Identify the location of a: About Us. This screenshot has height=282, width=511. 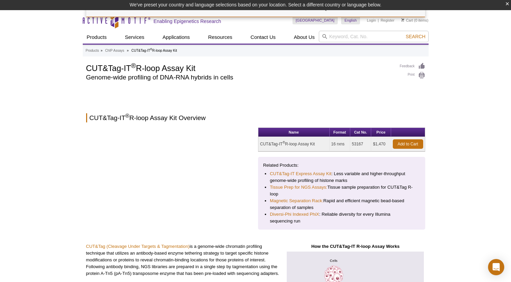
(304, 37).